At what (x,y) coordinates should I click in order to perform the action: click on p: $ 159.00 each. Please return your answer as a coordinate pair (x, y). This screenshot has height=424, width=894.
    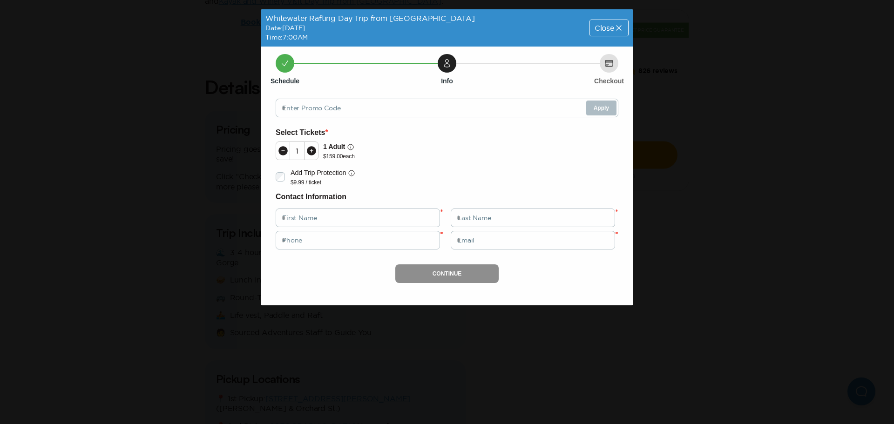
    Looking at the image, I should click on (339, 157).